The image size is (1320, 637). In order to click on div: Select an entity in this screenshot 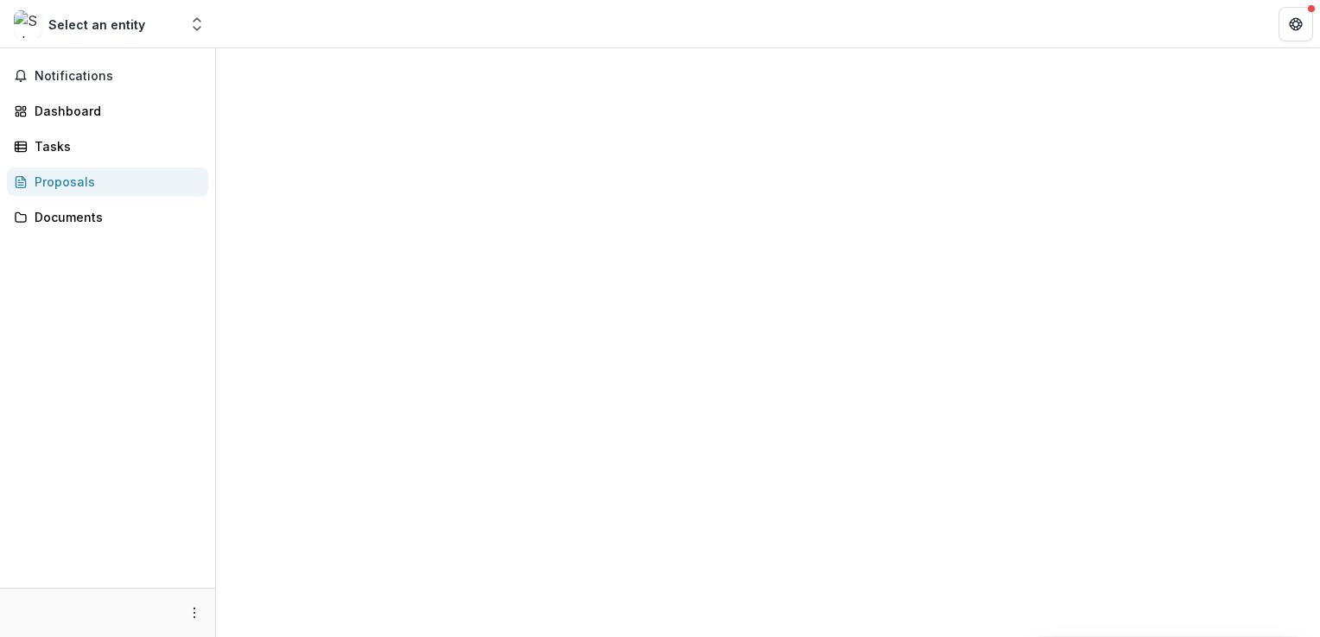, I will do `click(97, 24)`.